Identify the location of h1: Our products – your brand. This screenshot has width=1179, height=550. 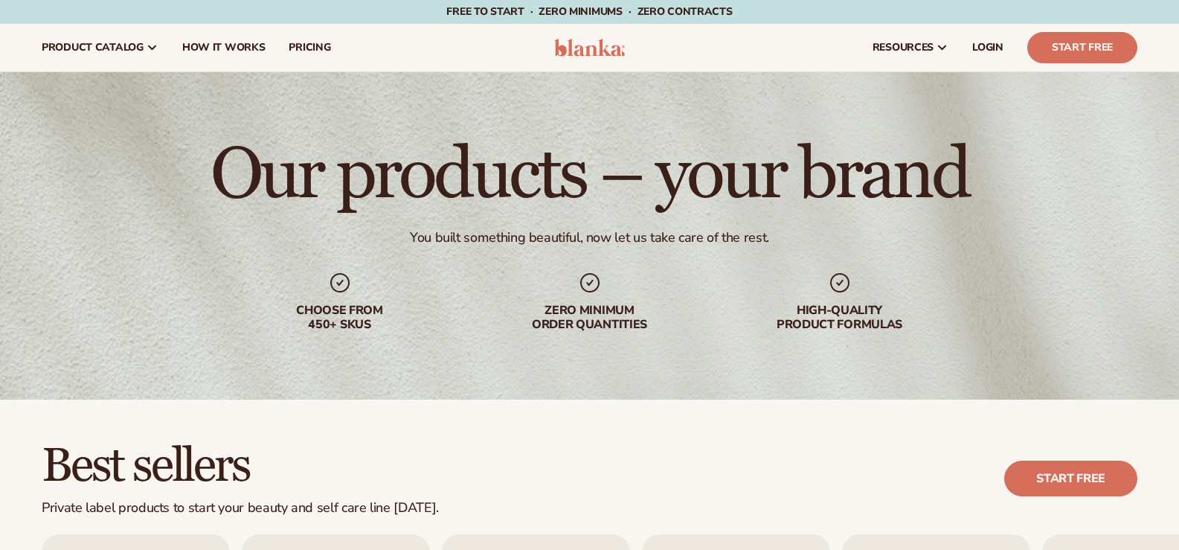
(589, 175).